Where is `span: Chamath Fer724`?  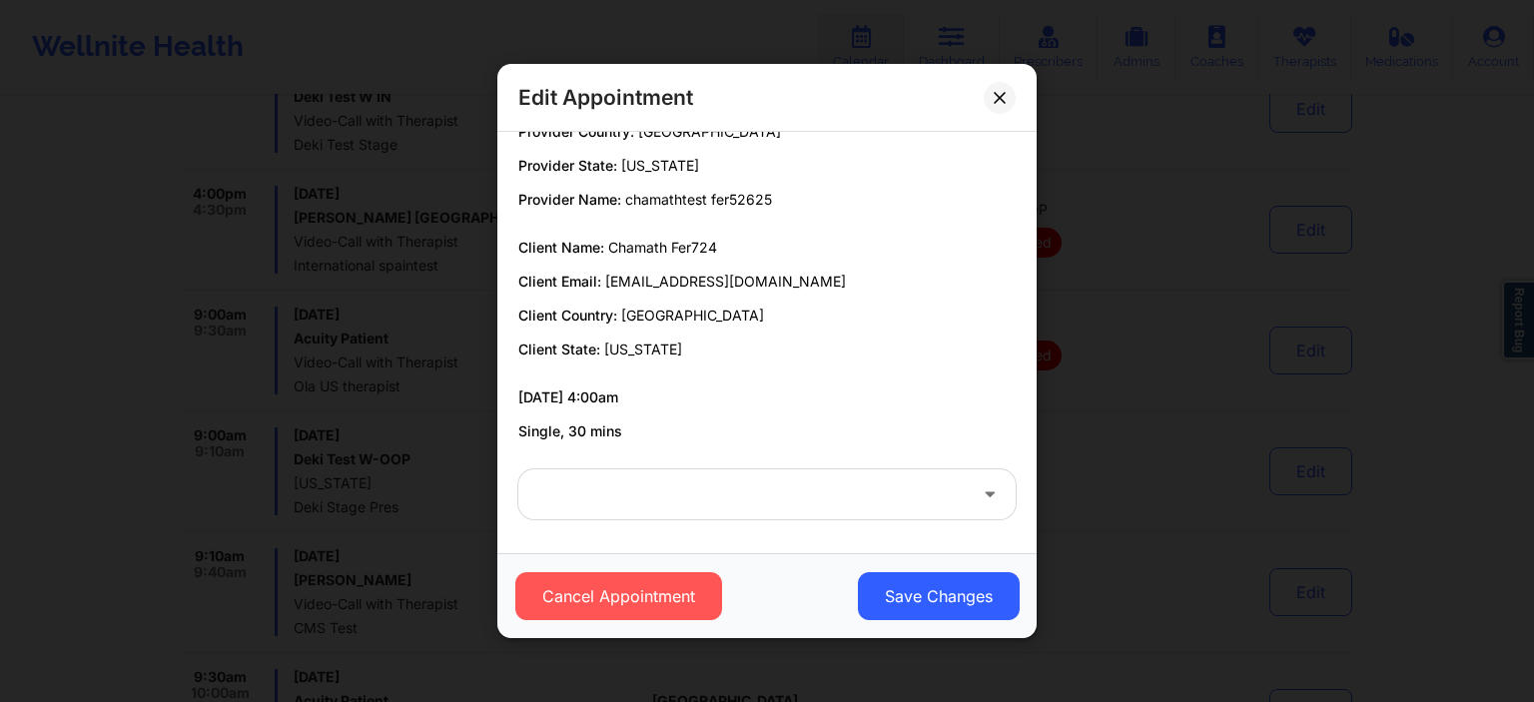
span: Chamath Fer724 is located at coordinates (662, 247).